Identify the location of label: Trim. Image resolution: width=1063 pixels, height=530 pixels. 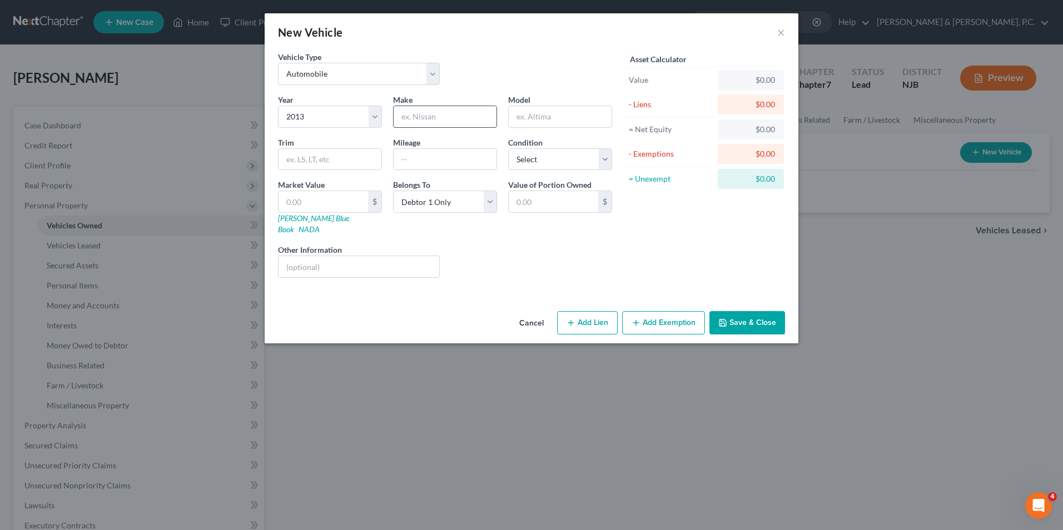
(286, 142).